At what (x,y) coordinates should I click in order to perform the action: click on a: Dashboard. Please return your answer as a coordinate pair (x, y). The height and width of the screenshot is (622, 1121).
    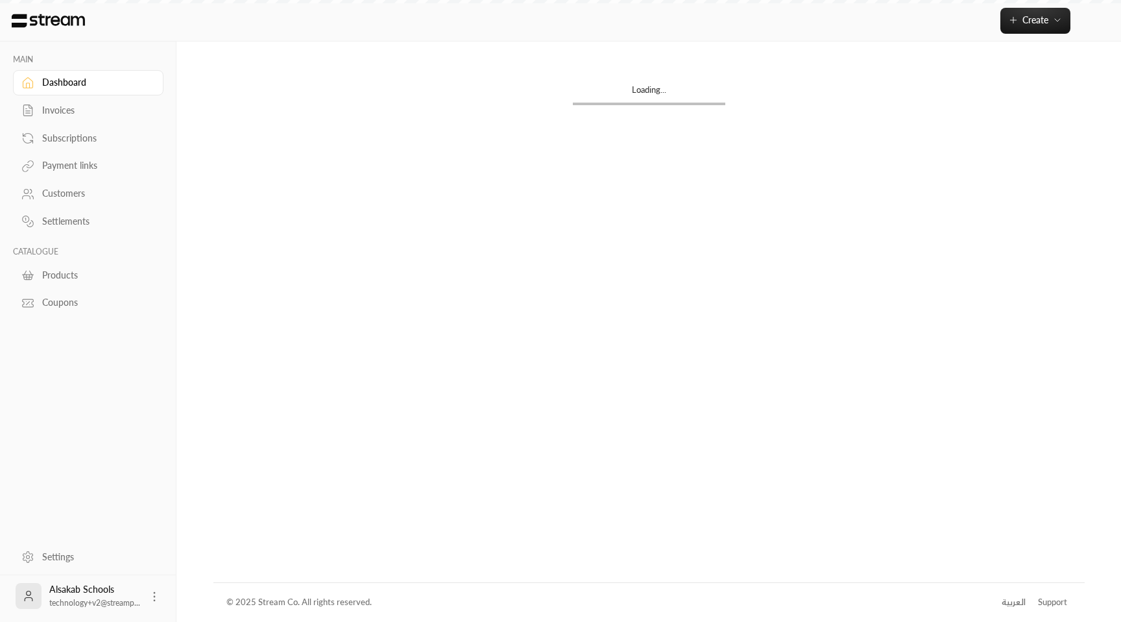
    Looking at the image, I should click on (88, 82).